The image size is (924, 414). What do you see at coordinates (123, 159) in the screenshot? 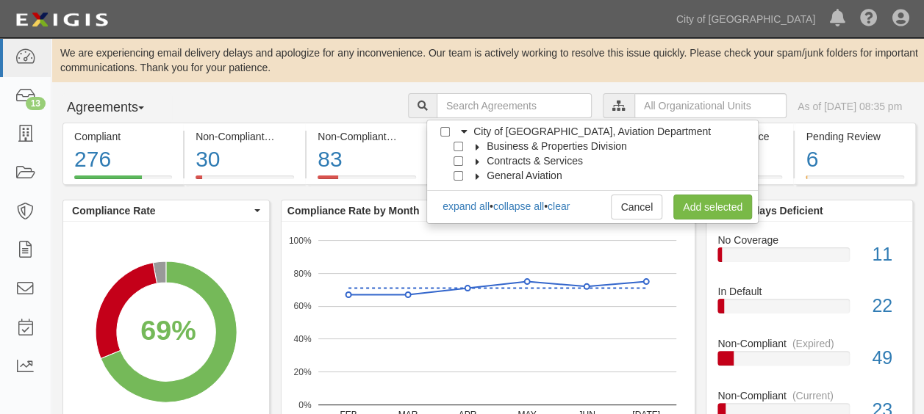
I see `div: 276` at bounding box center [123, 159].